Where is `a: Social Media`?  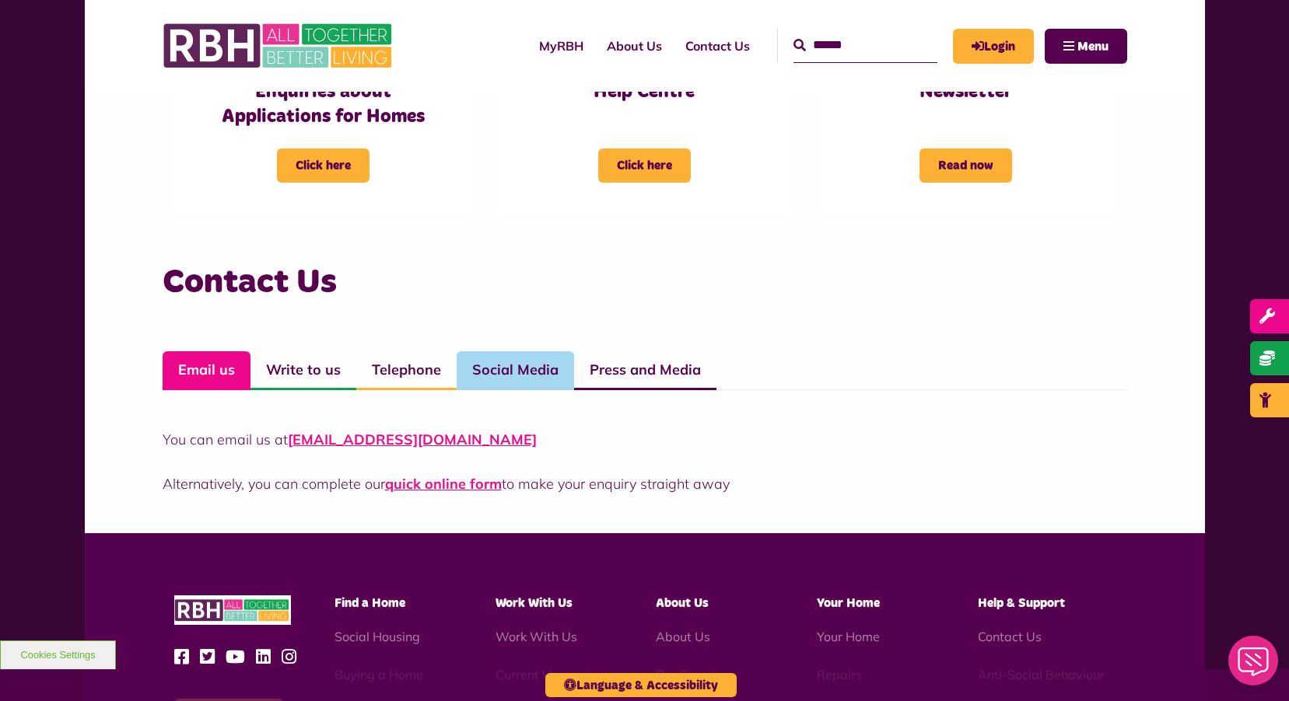 a: Social Media is located at coordinates (515, 371).